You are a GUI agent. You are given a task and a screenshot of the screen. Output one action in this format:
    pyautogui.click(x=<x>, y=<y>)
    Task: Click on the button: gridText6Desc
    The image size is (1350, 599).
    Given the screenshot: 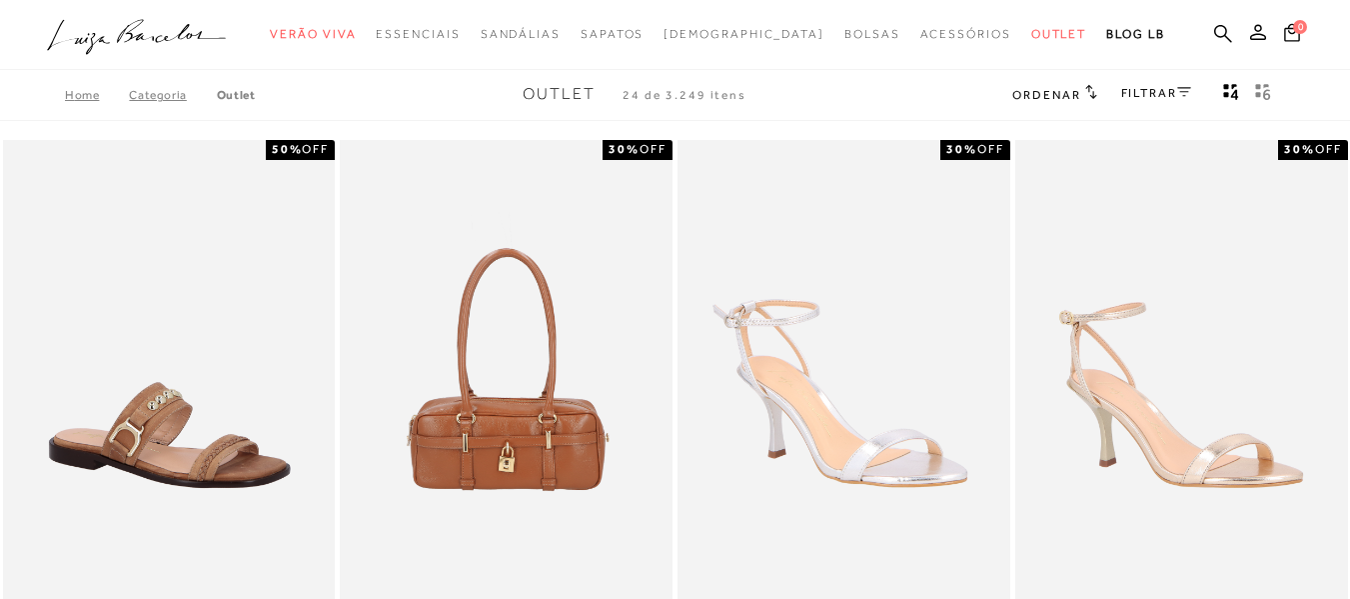 What is the action you would take?
    pyautogui.click(x=1263, y=95)
    